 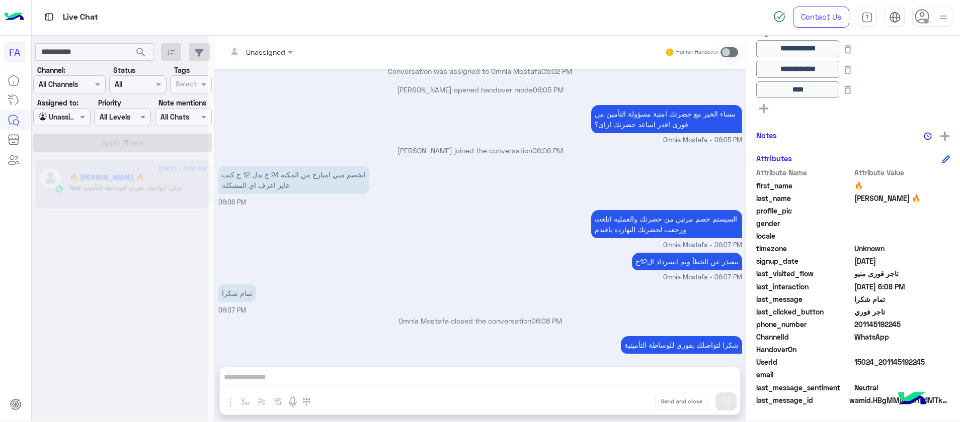 I want to click on span: last_interaction, so click(x=804, y=287).